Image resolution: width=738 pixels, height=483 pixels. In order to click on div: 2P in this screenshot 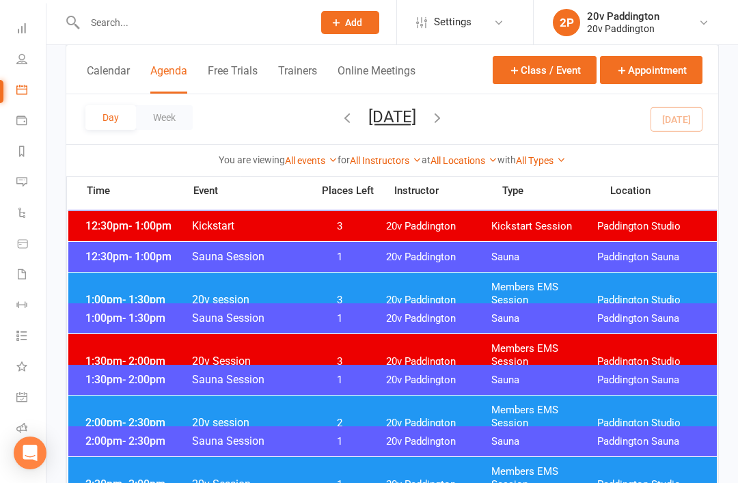, I will do `click(567, 23)`.